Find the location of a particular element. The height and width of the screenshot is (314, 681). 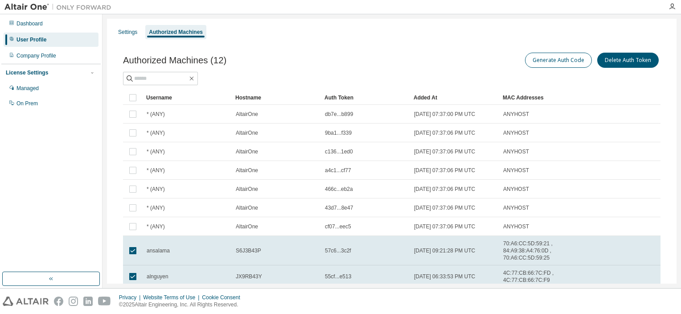

span: alnguyen is located at coordinates (157, 276).